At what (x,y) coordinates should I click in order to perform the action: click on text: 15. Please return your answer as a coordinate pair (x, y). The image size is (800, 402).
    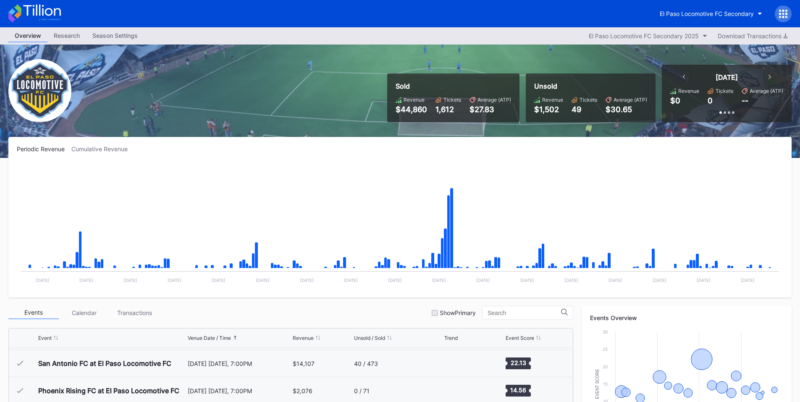
    Looking at the image, I should click on (605, 384).